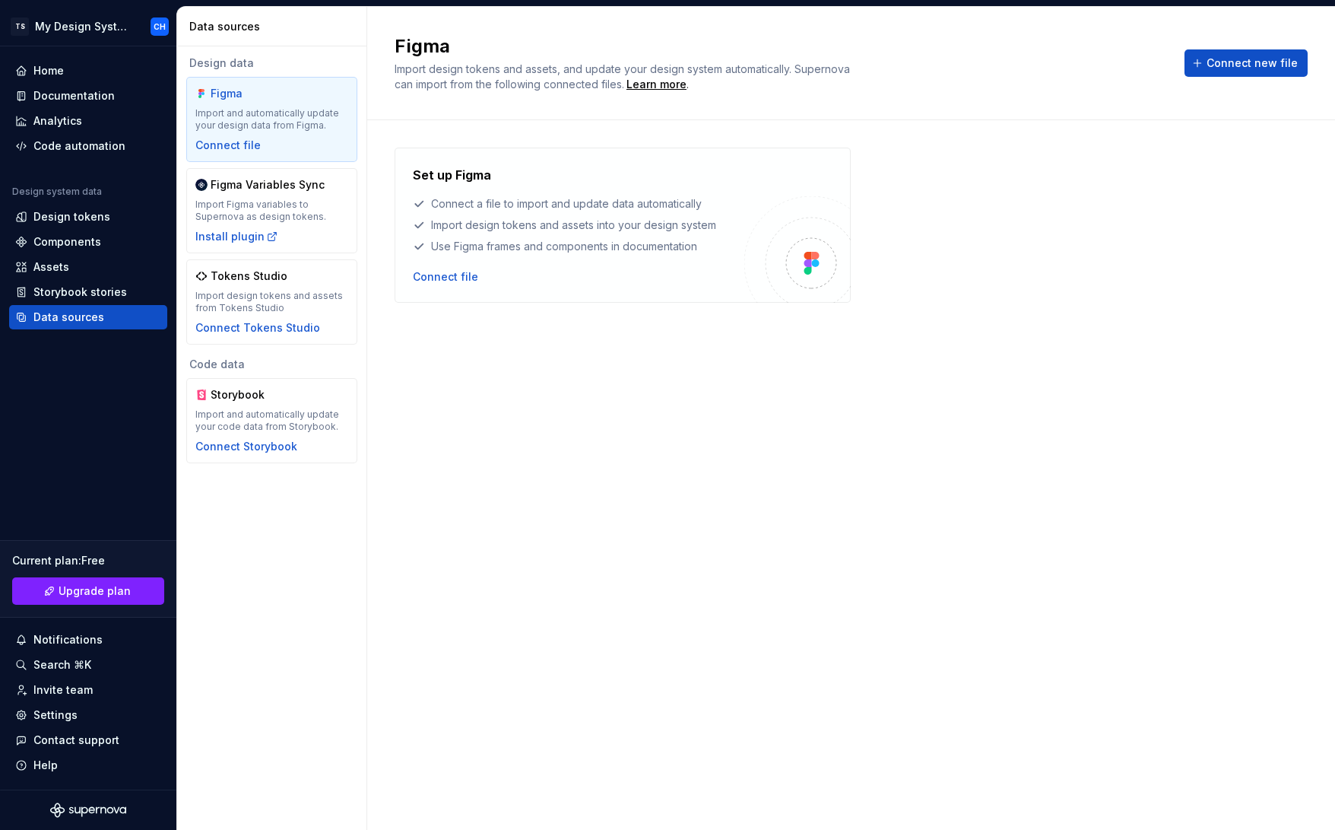 The height and width of the screenshot is (830, 1335). What do you see at coordinates (656, 84) in the screenshot?
I see `div: Learn more` at bounding box center [656, 84].